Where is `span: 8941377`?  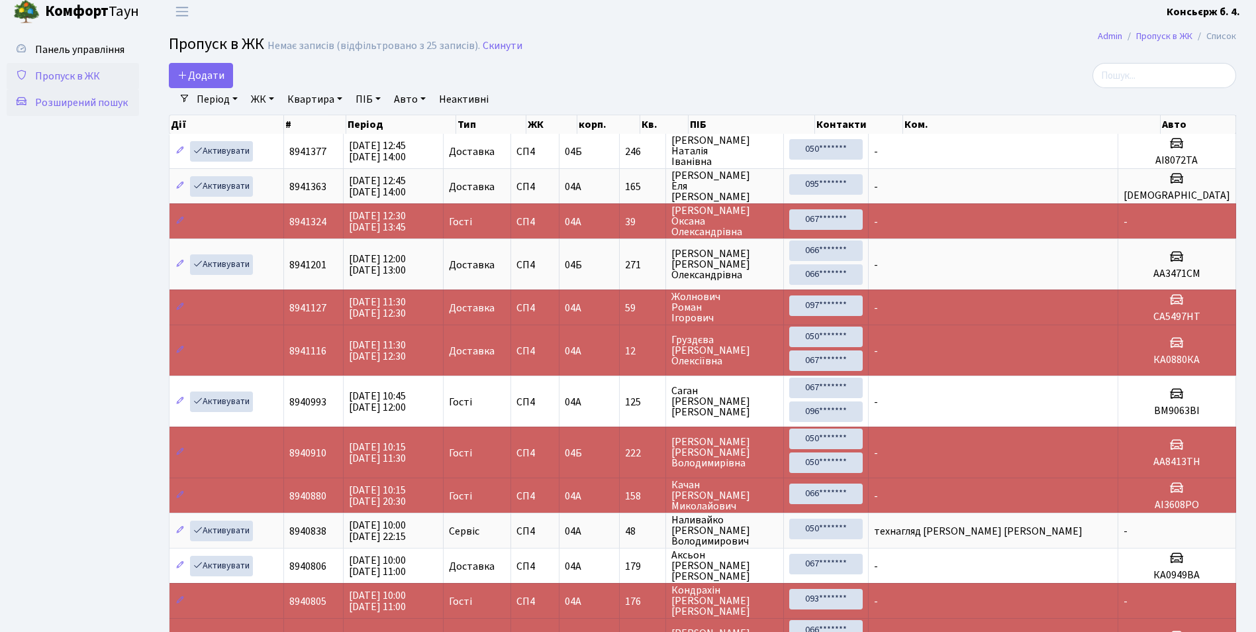 span: 8941377 is located at coordinates (308, 152).